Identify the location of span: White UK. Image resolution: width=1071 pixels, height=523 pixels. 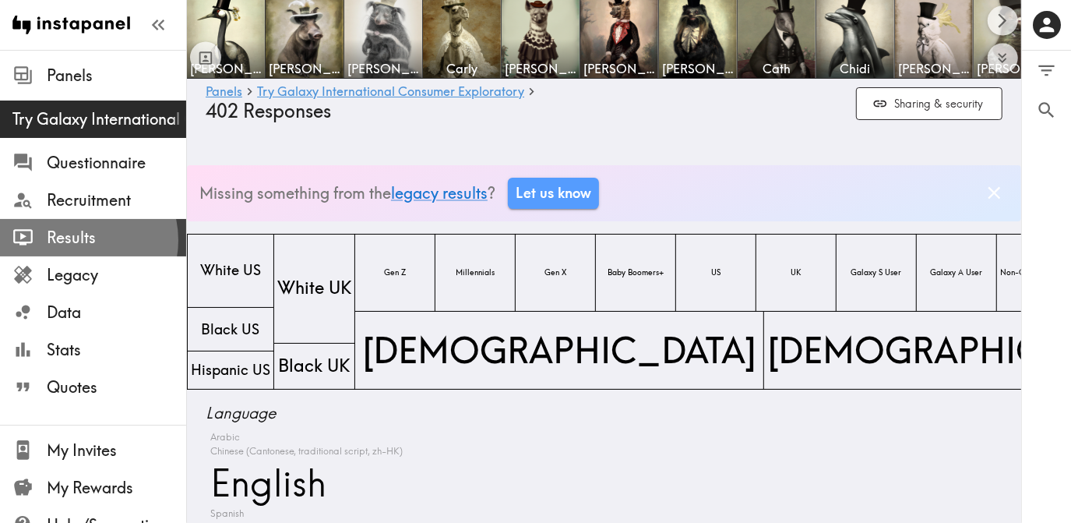
(314, 287).